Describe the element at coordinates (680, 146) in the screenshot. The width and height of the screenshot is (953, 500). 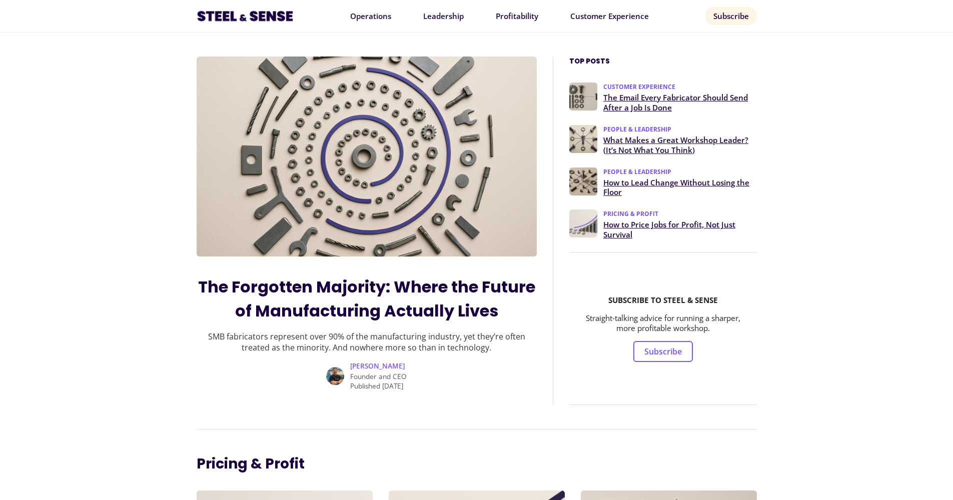
I see `a: What Makes a Great Workshop Leader? (It’s Not What You Think)` at that location.